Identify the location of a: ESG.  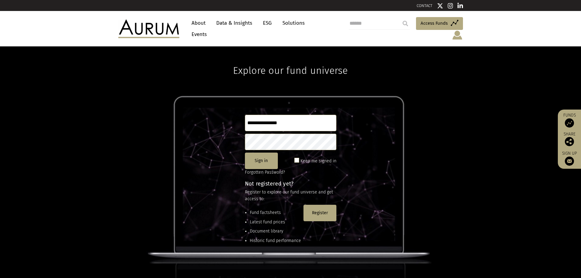
(267, 23).